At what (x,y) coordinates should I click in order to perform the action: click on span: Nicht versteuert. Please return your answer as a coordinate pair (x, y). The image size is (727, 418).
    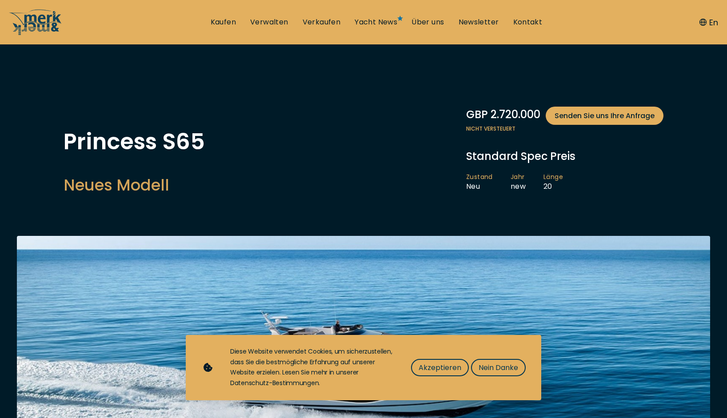
    Looking at the image, I should click on (565, 129).